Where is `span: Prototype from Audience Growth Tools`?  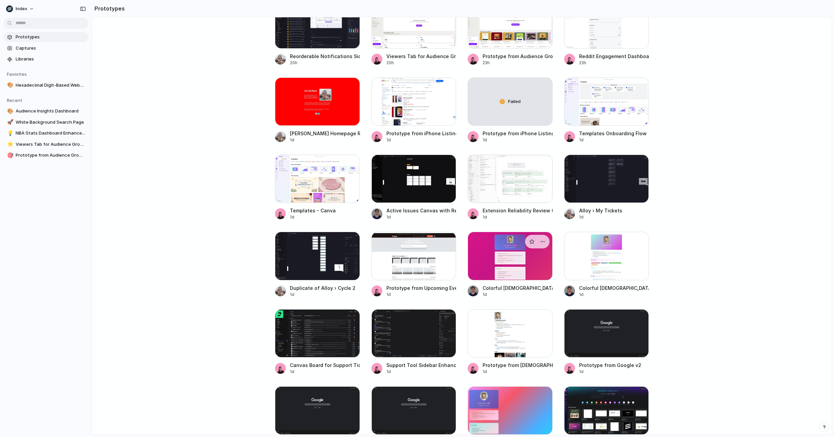
span: Prototype from Audience Growth Tools is located at coordinates (51, 155).